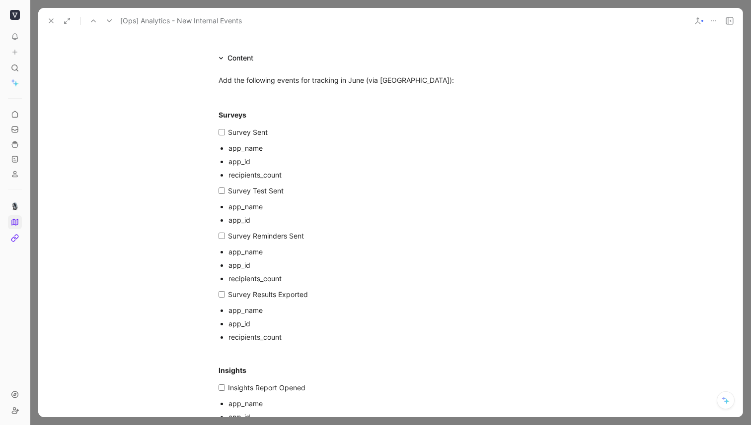  Describe the element at coordinates (394, 388) in the screenshot. I see `div: Insights Report Opened` at that location.